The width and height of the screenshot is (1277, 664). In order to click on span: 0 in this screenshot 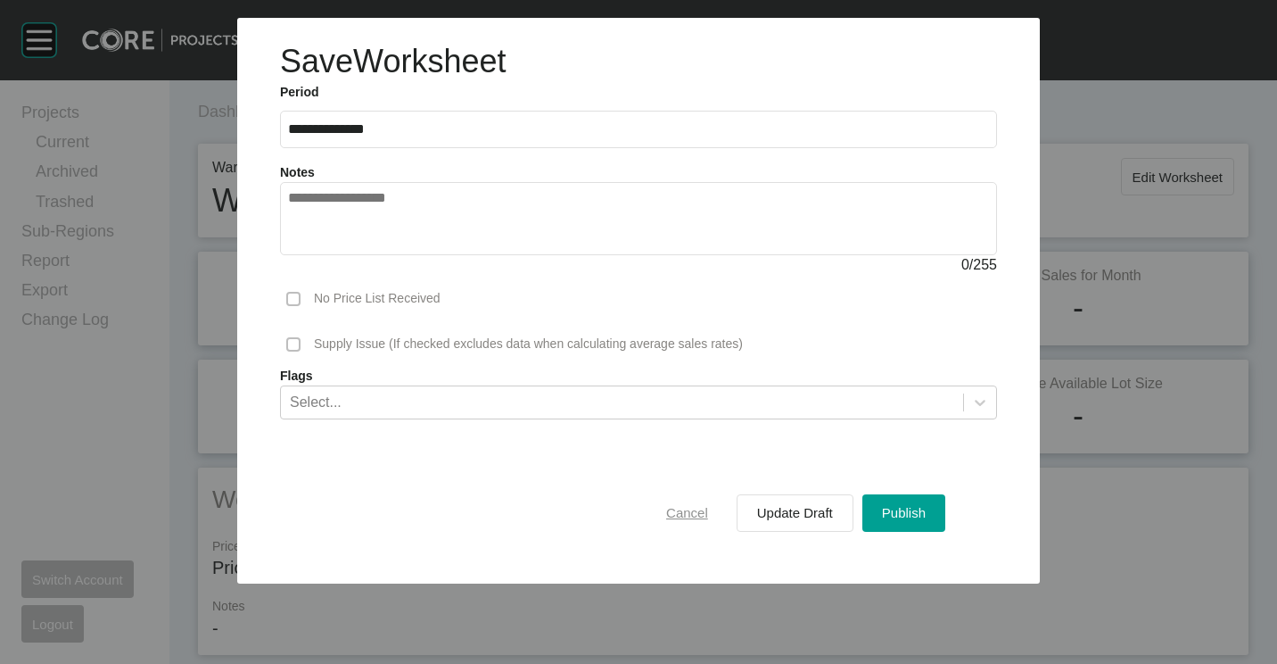, I will do `click(965, 264)`.